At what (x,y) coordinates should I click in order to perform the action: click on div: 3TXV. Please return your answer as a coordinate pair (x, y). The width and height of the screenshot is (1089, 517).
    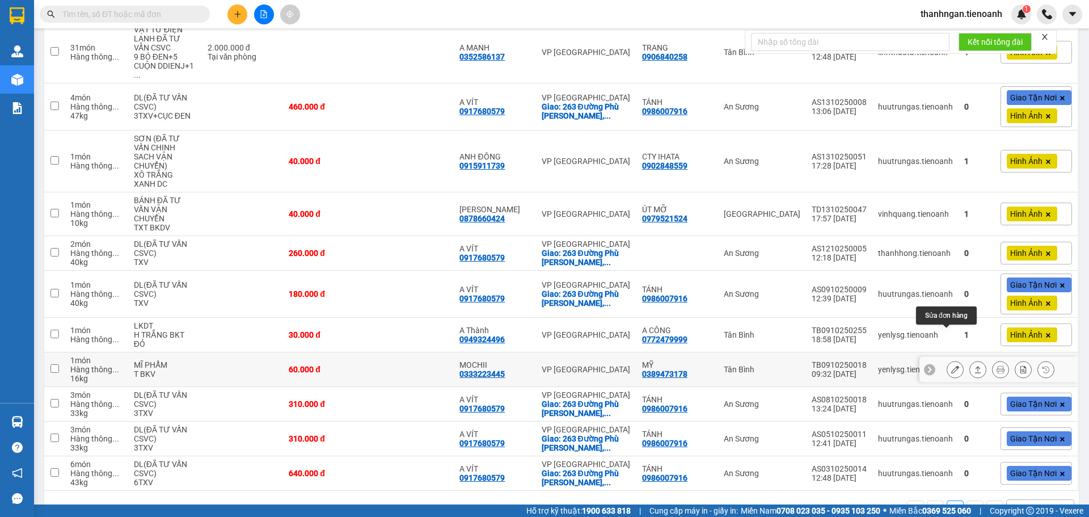
    Looking at the image, I should click on (165, 413).